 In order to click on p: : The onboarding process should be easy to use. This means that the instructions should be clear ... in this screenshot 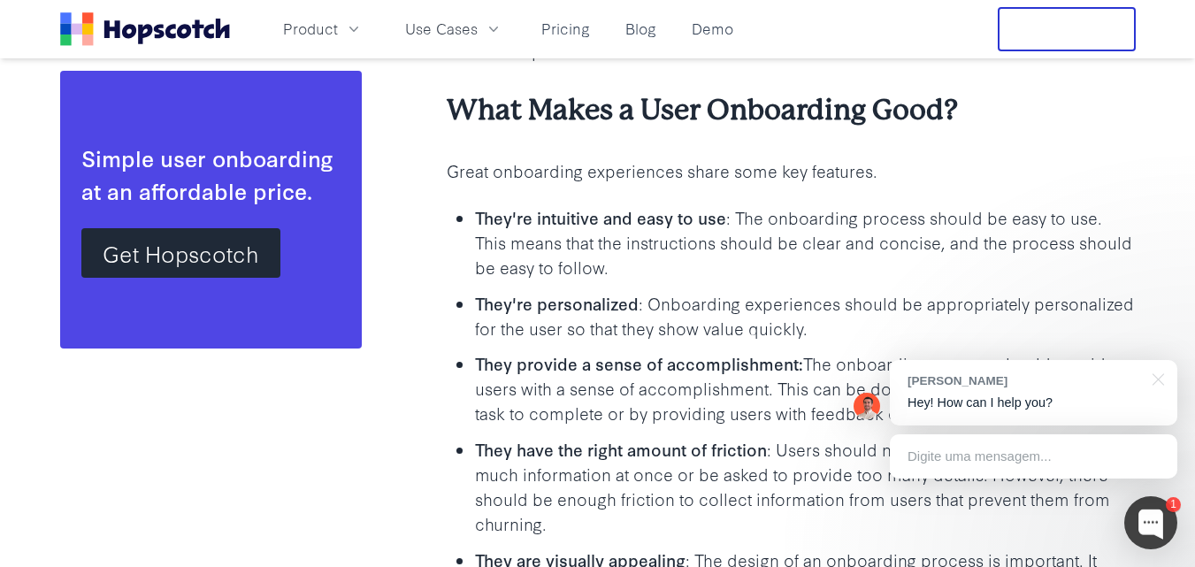, I will do `click(805, 242)`.